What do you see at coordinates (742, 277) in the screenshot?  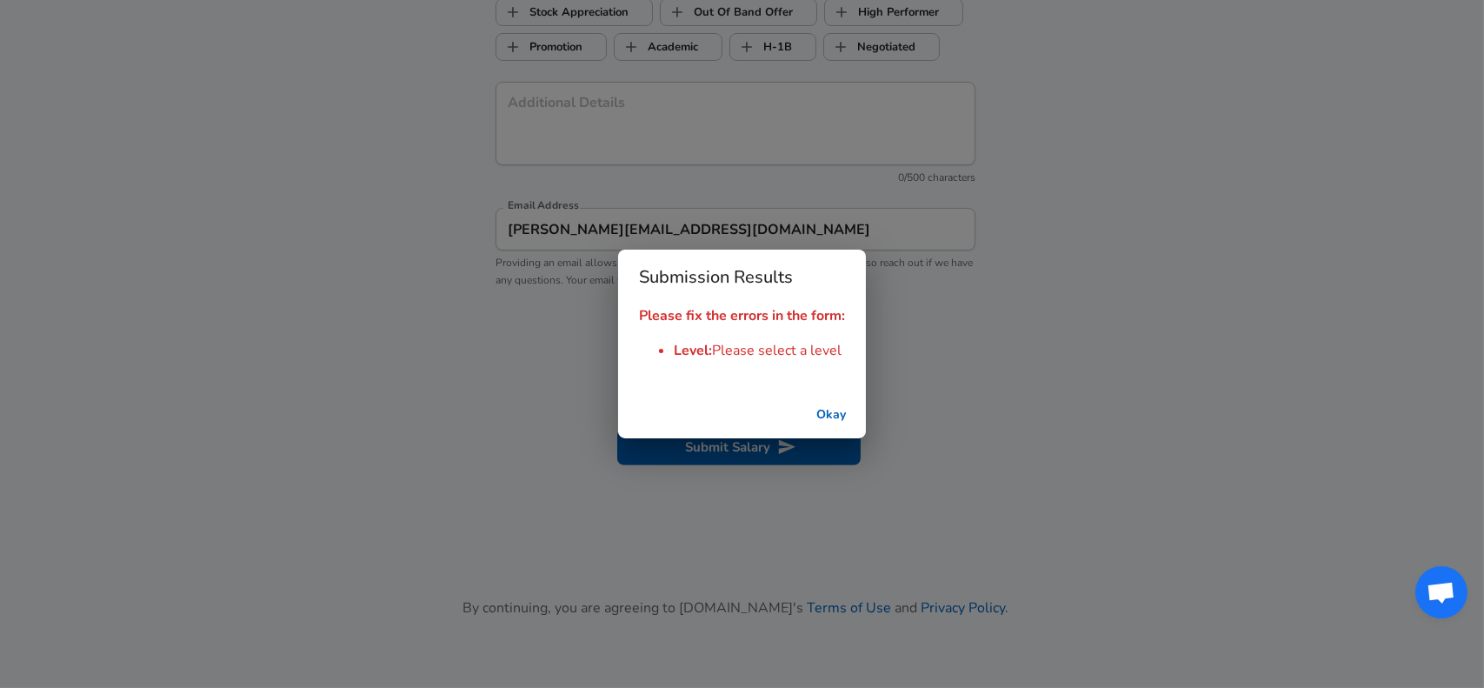 I see `h2: Submission Results` at bounding box center [742, 277].